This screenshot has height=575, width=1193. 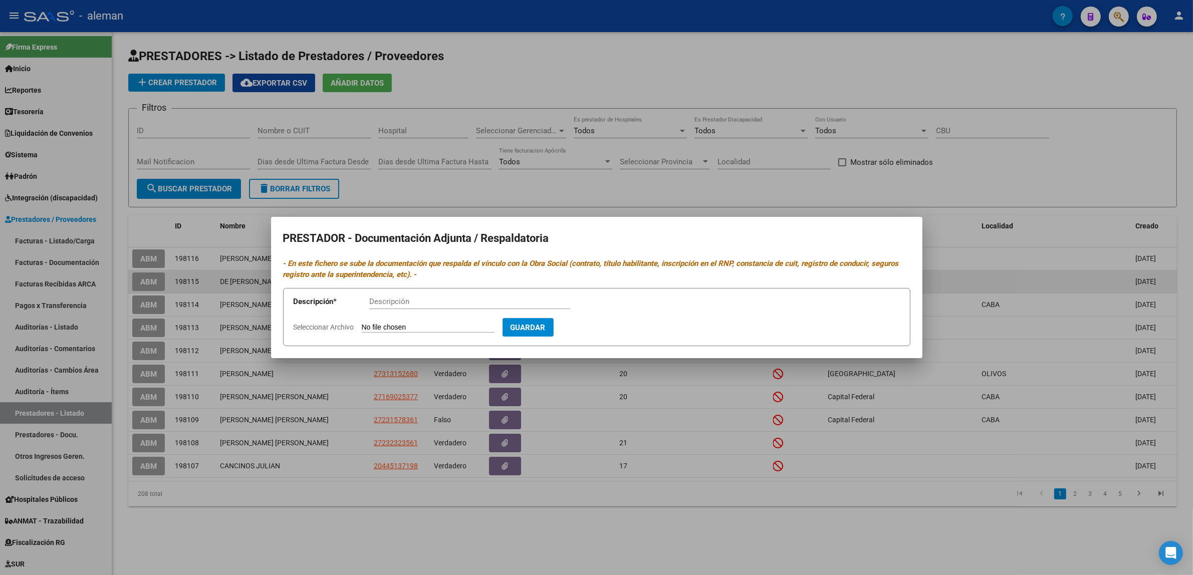 What do you see at coordinates (597, 238) in the screenshot?
I see `h2: PRESTADOR - Documentación Adjunta / Respaldatoria` at bounding box center [597, 238].